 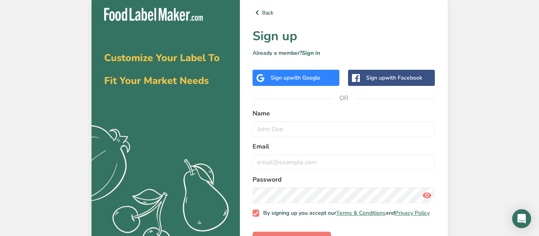 I want to click on a: Back, so click(x=343, y=13).